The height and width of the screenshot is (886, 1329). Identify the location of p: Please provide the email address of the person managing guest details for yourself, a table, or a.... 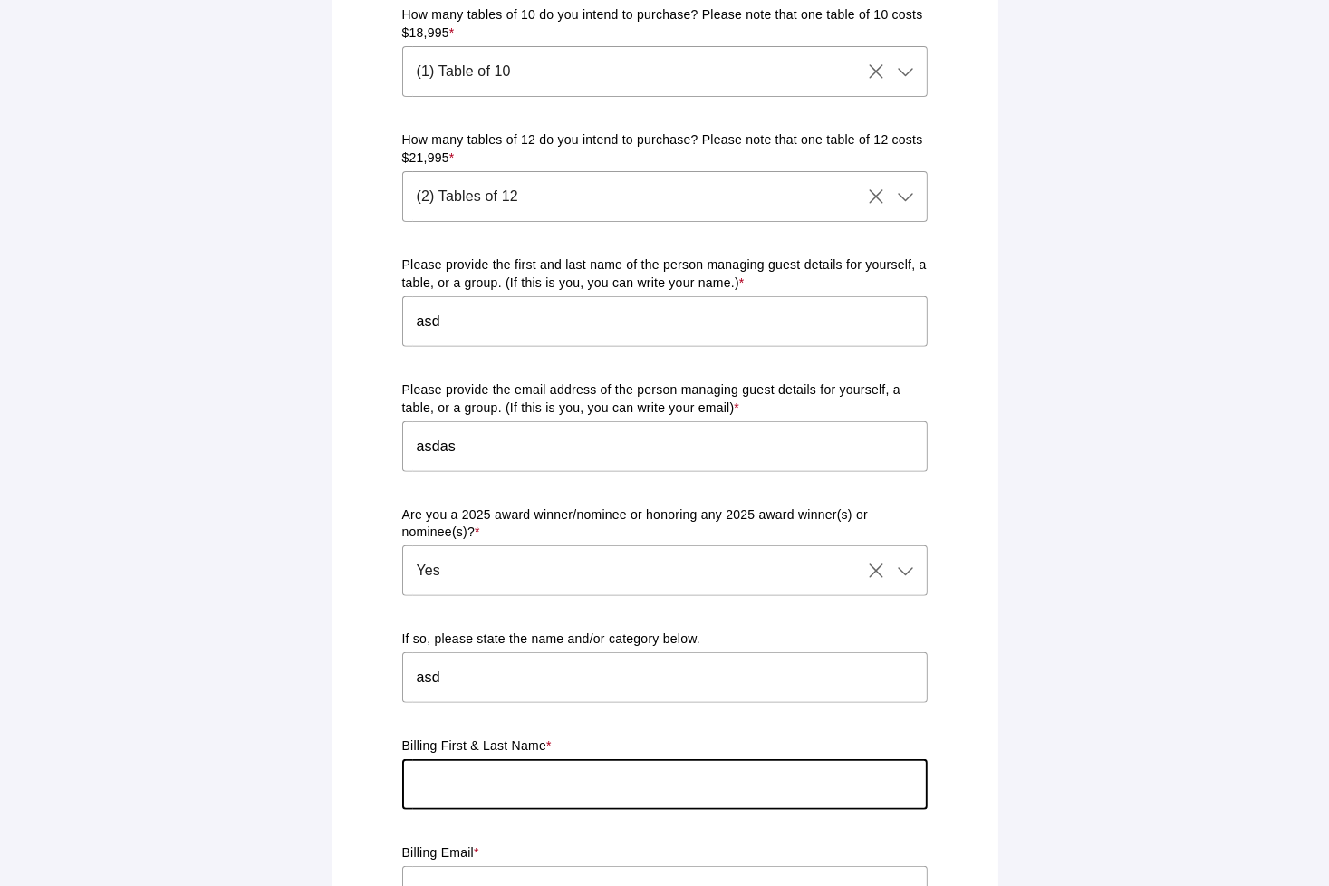
(665, 400).